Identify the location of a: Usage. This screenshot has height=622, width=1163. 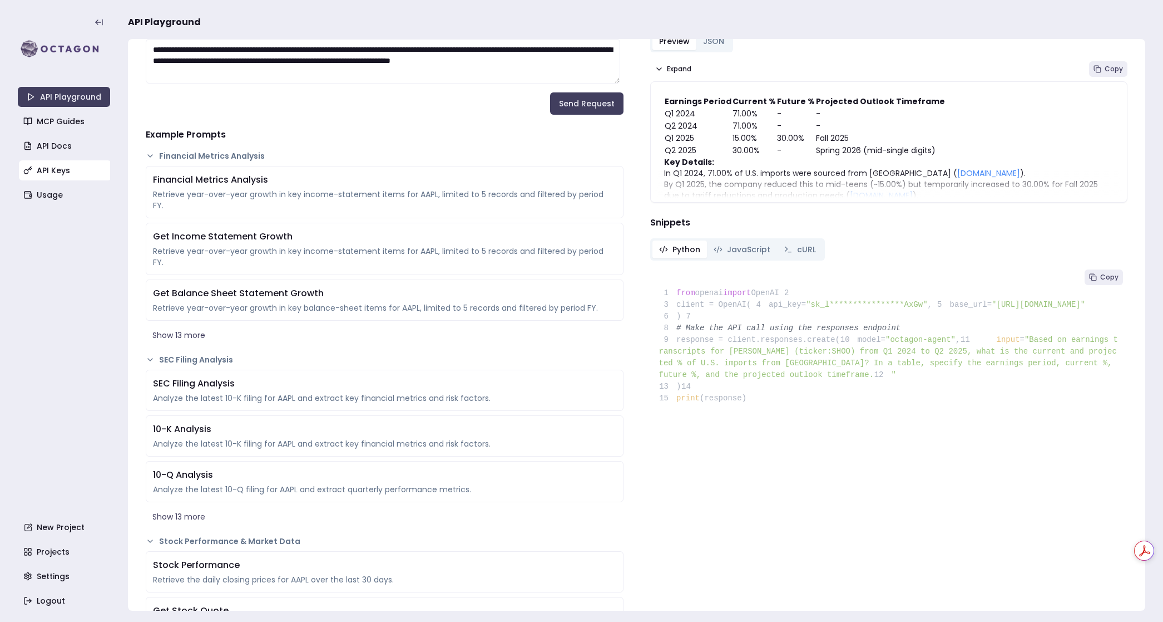
(65, 195).